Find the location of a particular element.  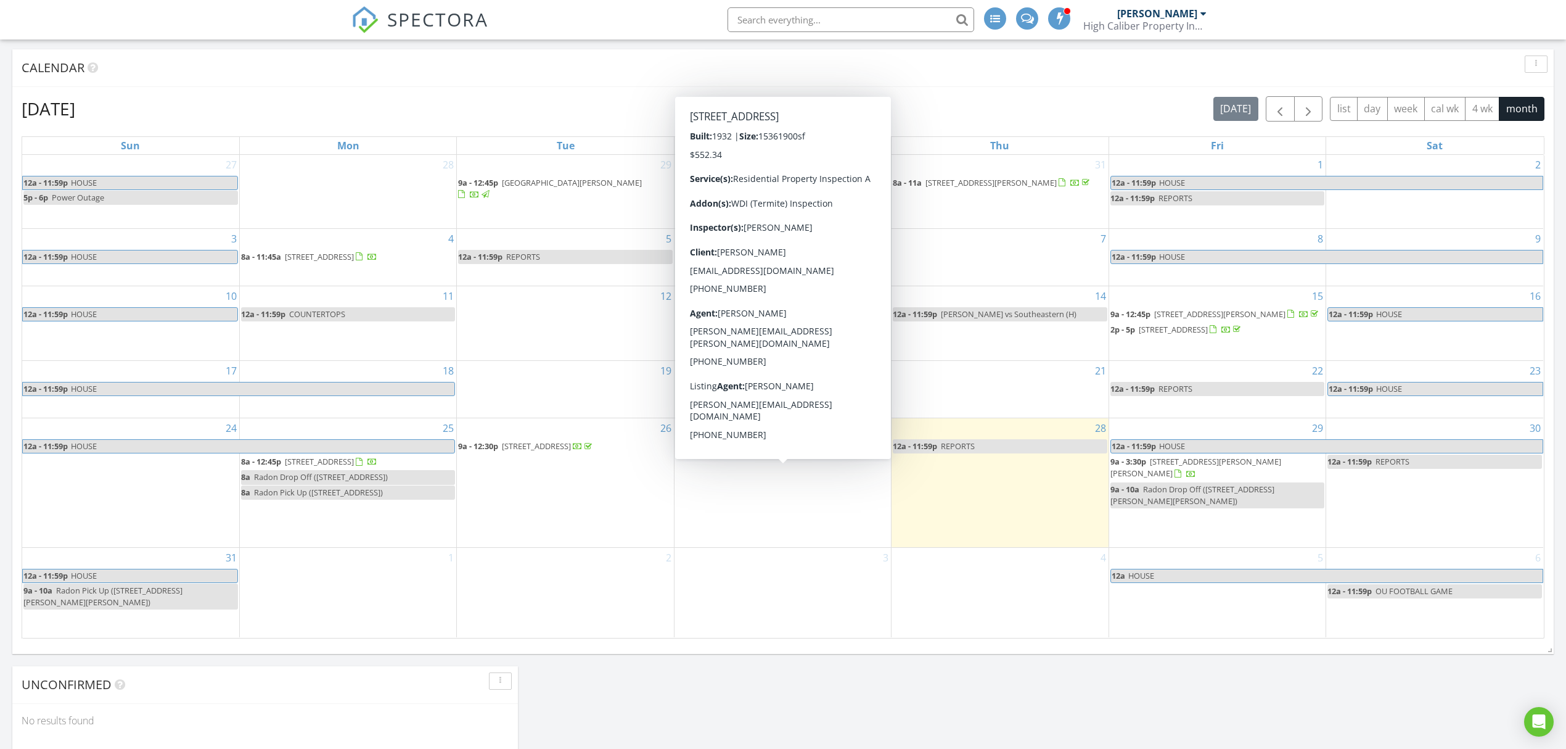

a: Go to August 13, 2025 is located at coordinates (883, 296).